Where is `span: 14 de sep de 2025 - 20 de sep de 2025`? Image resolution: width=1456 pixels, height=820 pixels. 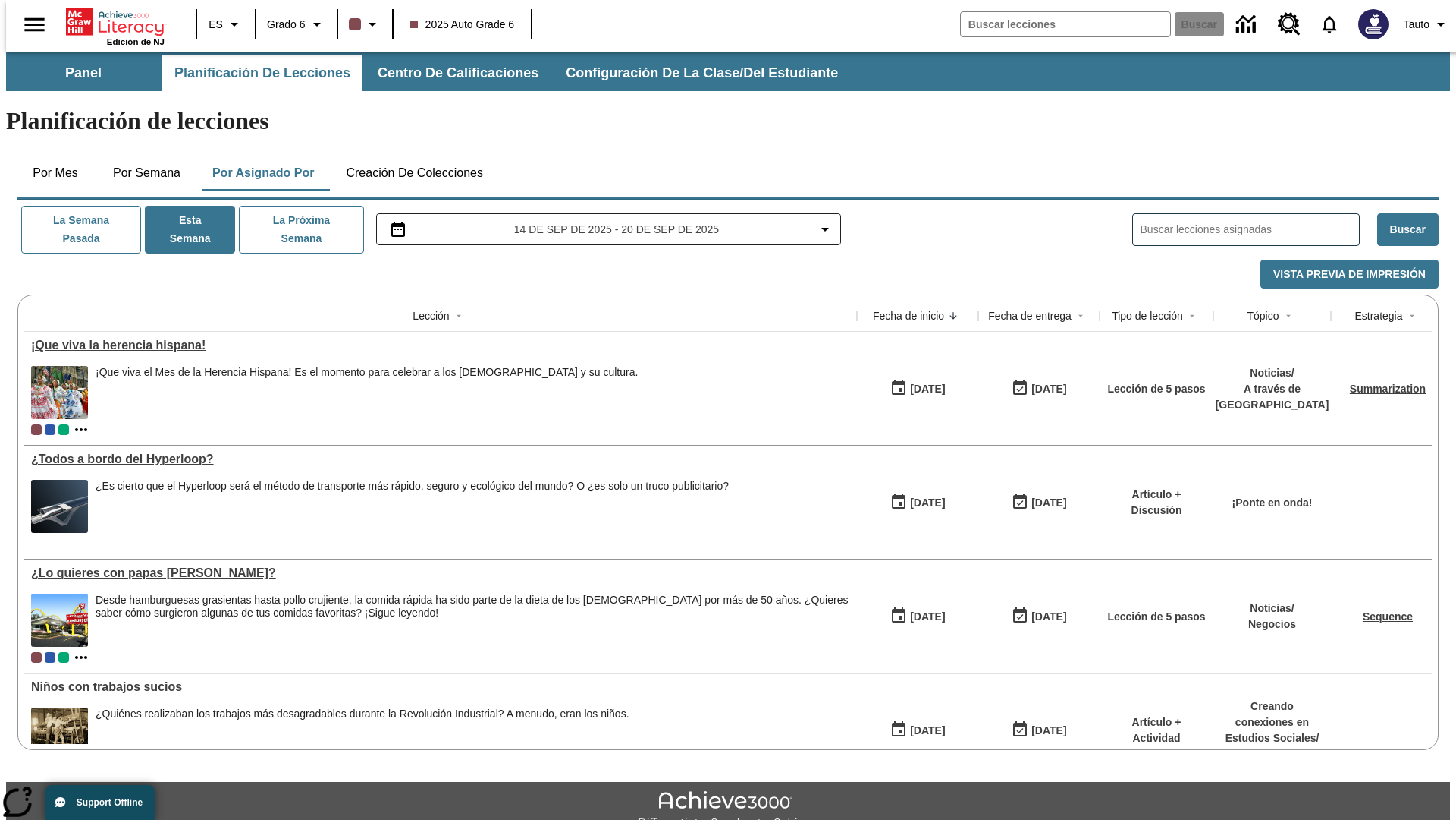 span: 14 de sep de 2025 - 20 de sep de 2025 is located at coordinates (617, 229).